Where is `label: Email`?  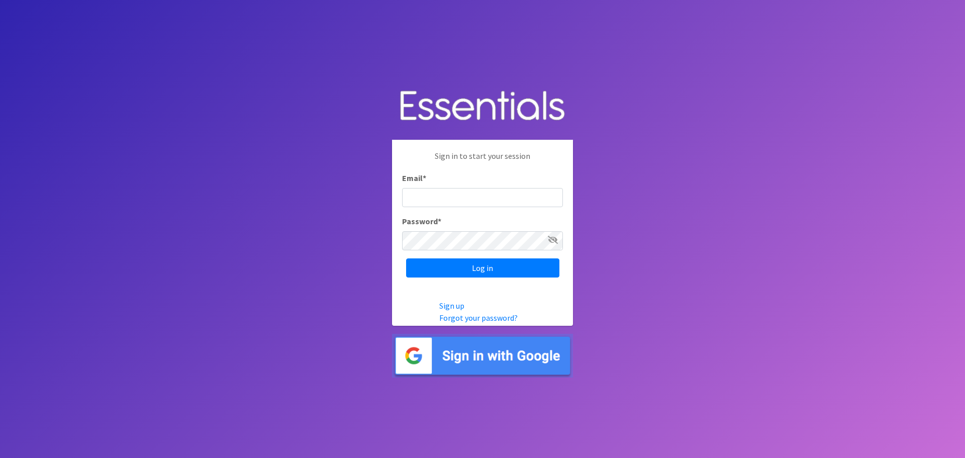 label: Email is located at coordinates (414, 178).